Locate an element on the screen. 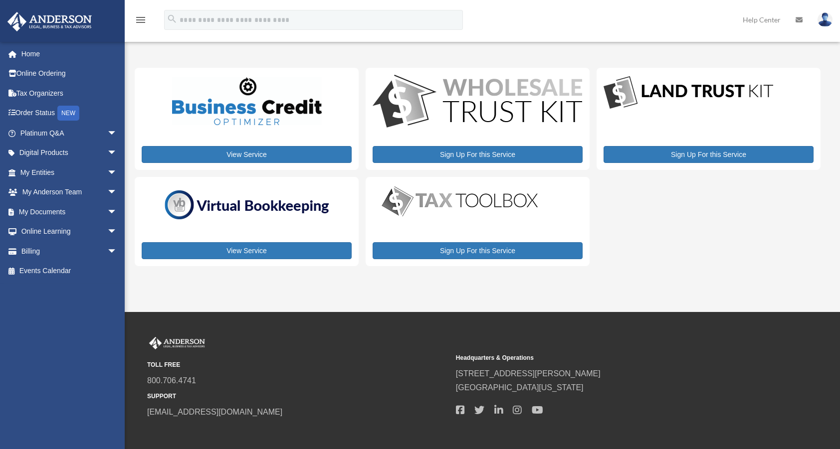  a: Billingarrow_drop_down is located at coordinates (69, 251).